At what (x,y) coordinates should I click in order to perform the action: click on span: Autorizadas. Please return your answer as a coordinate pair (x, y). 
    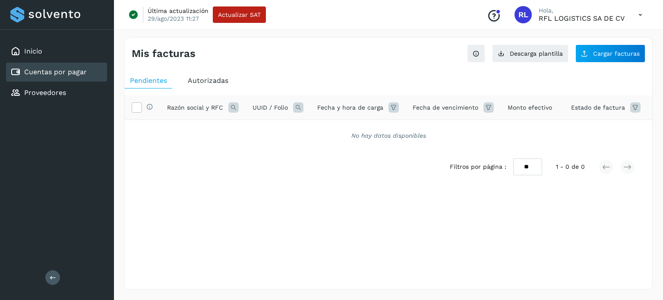
    Looking at the image, I should click on (208, 80).